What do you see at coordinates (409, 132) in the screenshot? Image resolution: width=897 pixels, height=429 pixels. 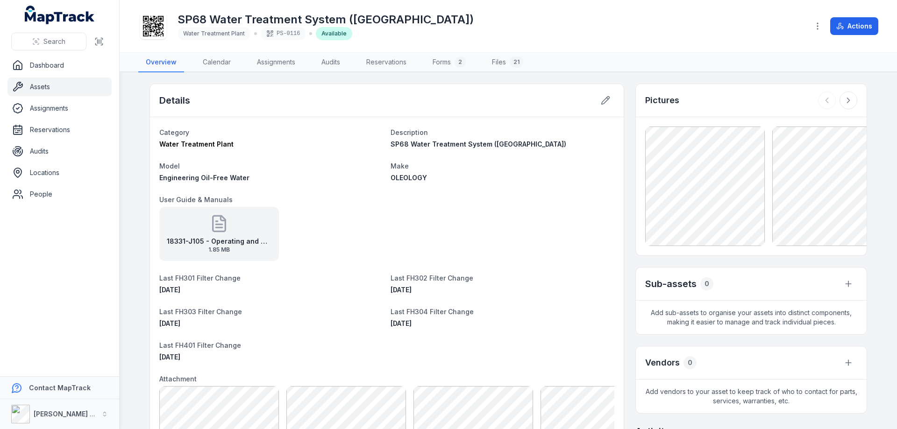 I see `span: Description` at bounding box center [409, 132].